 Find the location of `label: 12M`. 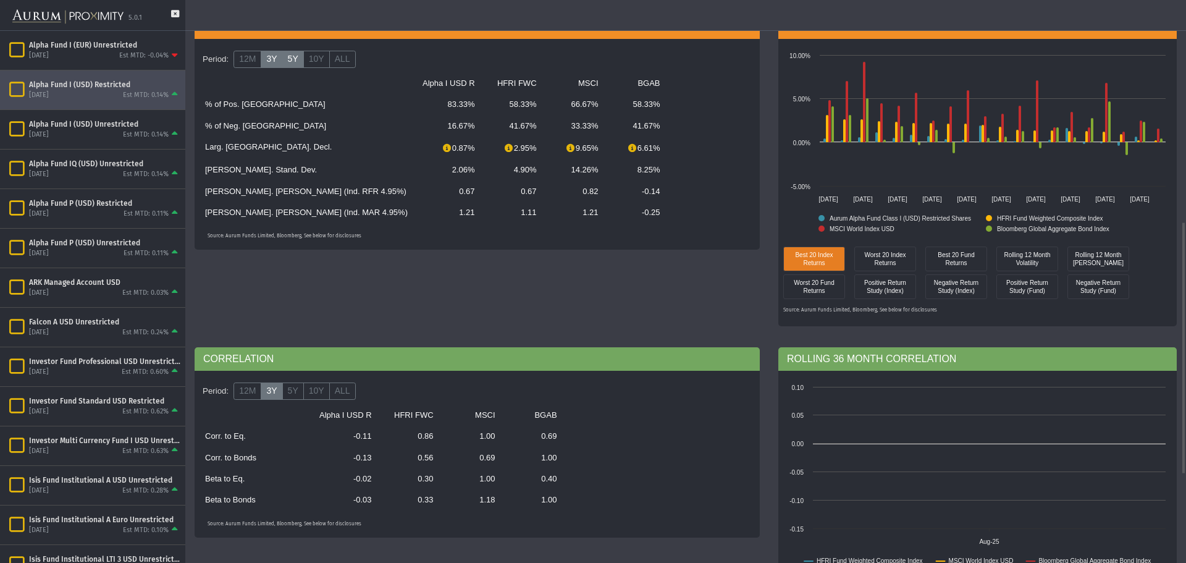

label: 12M is located at coordinates (247, 59).